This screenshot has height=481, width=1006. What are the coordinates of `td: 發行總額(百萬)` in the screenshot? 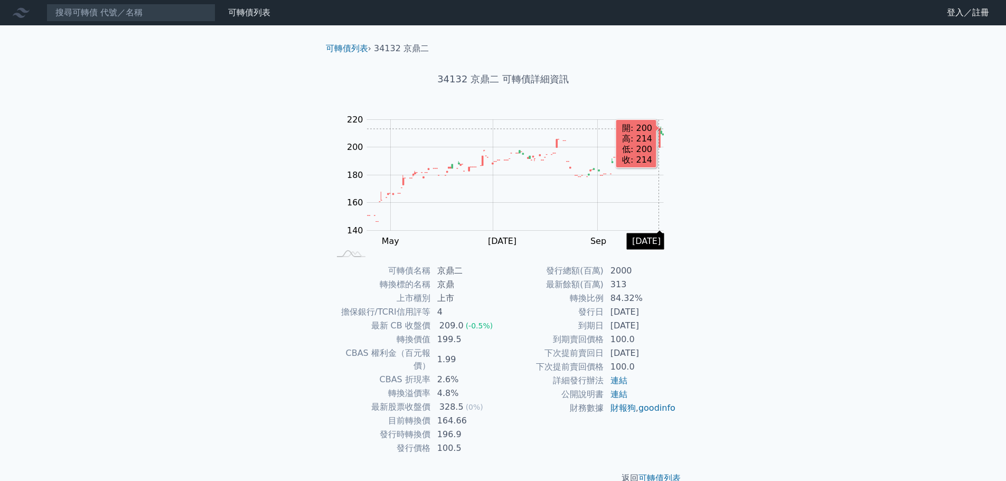 It's located at (553, 271).